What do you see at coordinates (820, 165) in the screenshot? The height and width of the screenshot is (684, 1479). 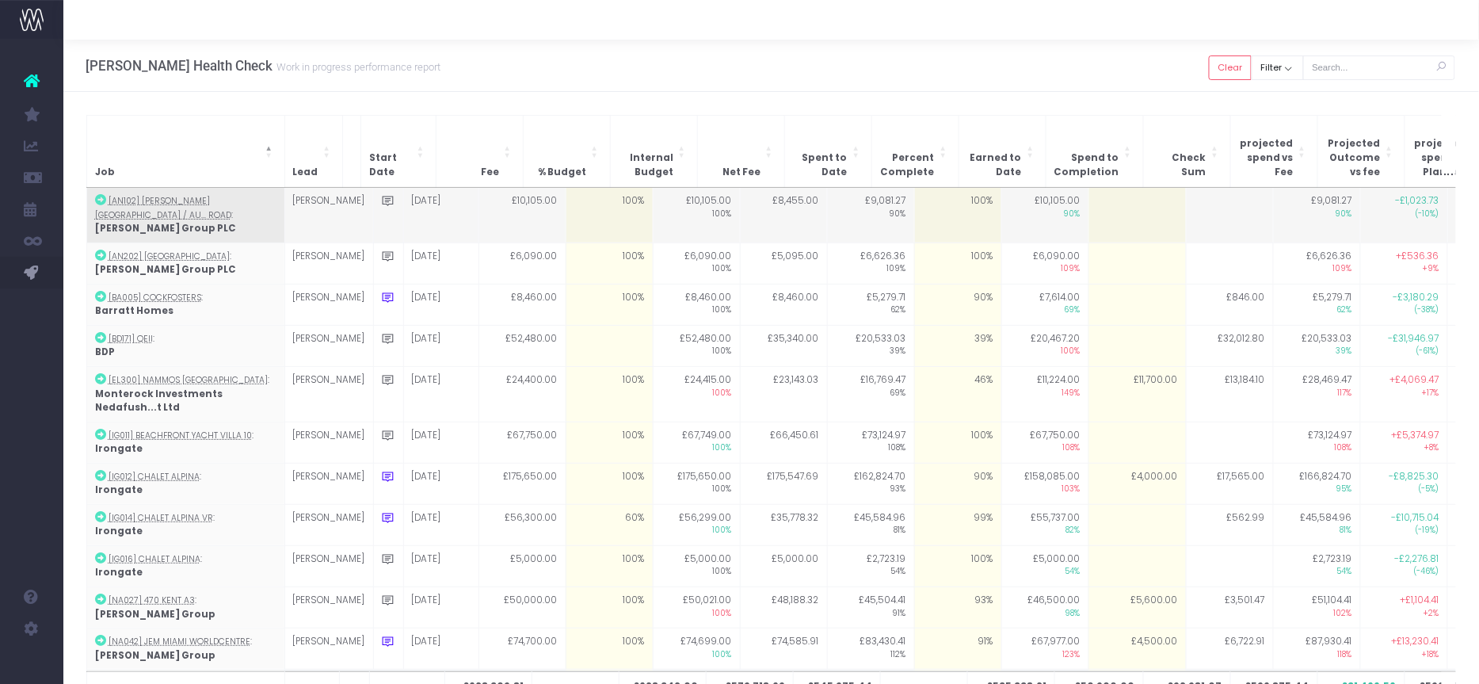 I see `span: Spent to Date` at bounding box center [820, 165].